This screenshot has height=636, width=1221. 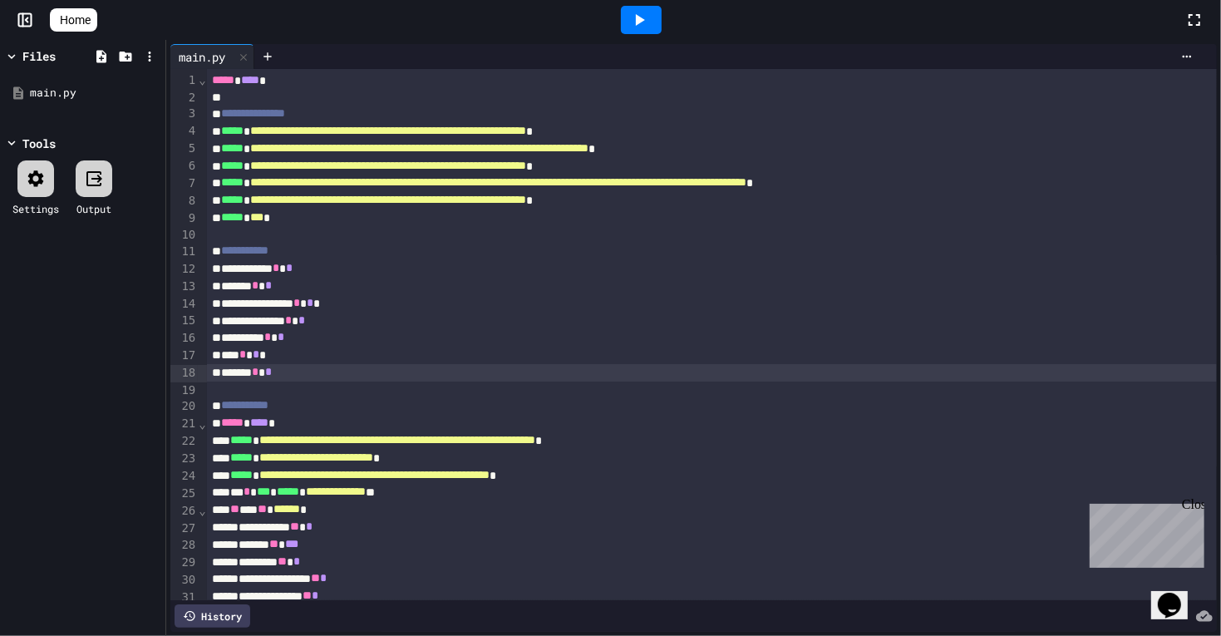 What do you see at coordinates (184, 98) in the screenshot?
I see `div: 2` at bounding box center [184, 98].